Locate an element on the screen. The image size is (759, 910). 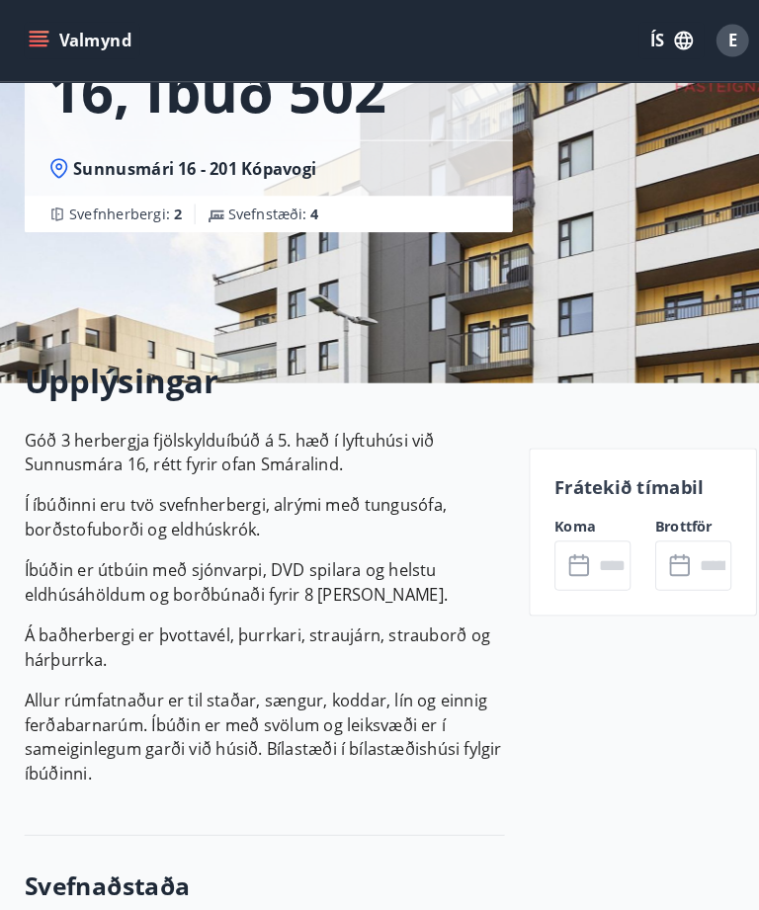
h3: Svefnaðstaða is located at coordinates (257, 861).